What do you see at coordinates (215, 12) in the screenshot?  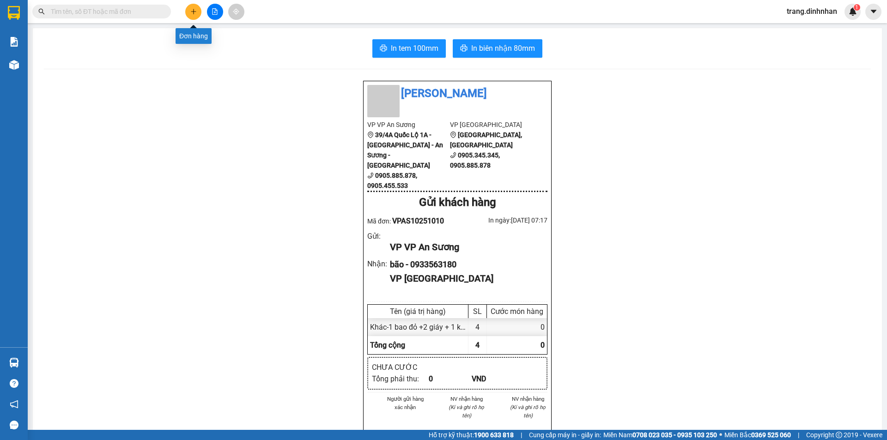 I see `span: file-add` at bounding box center [215, 12].